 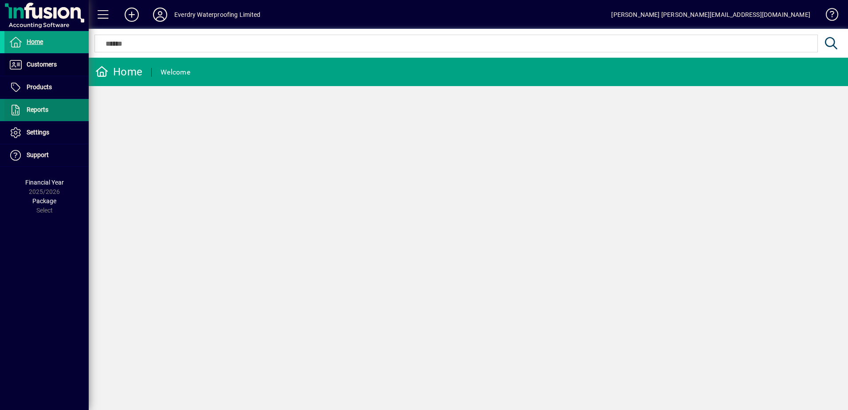 What do you see at coordinates (44, 201) in the screenshot?
I see `span: Package` at bounding box center [44, 201].